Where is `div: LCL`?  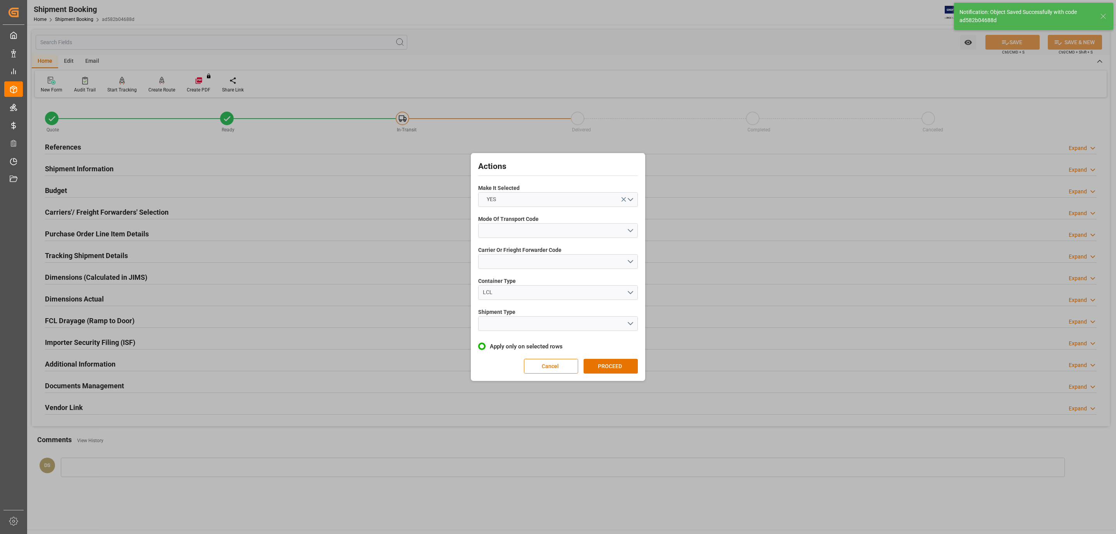 div: LCL is located at coordinates (555, 292).